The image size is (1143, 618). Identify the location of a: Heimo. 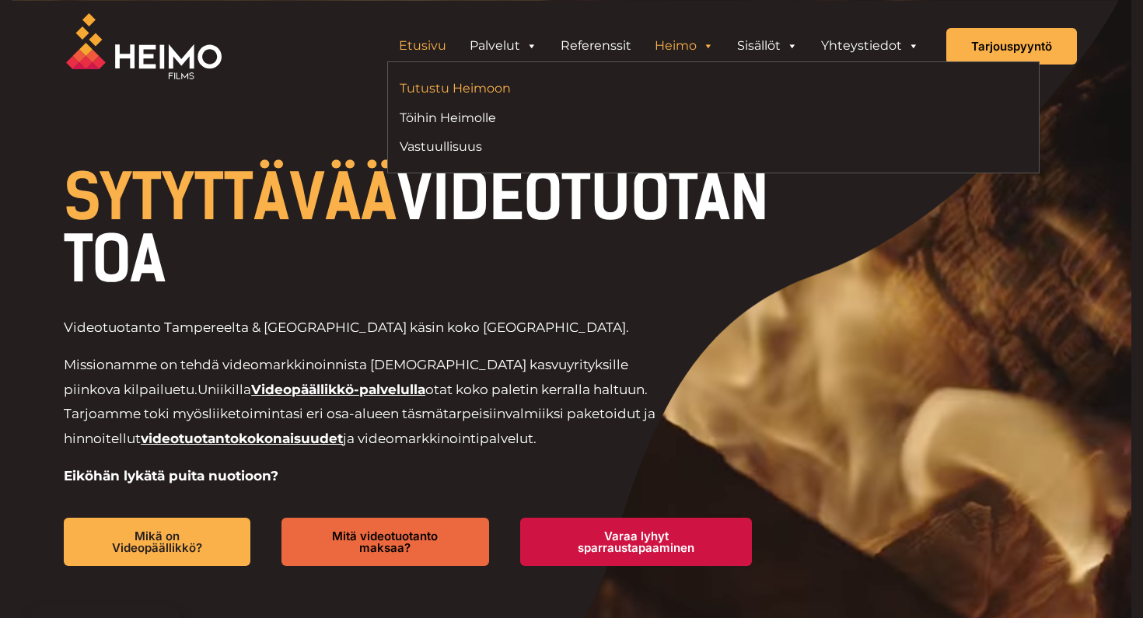
(684, 46).